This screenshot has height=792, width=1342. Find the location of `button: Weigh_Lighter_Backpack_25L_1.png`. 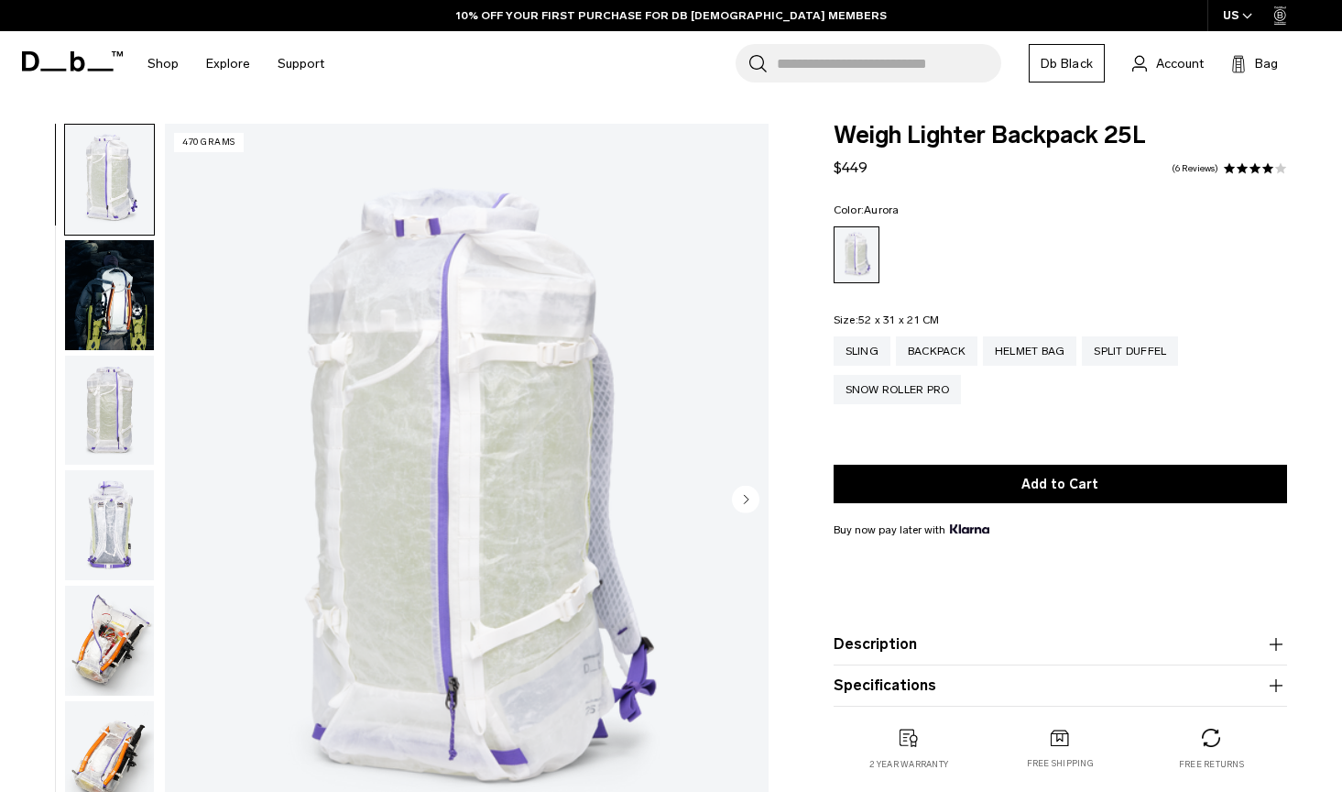

button: Weigh_Lighter_Backpack_25L_1.png is located at coordinates (109, 180).